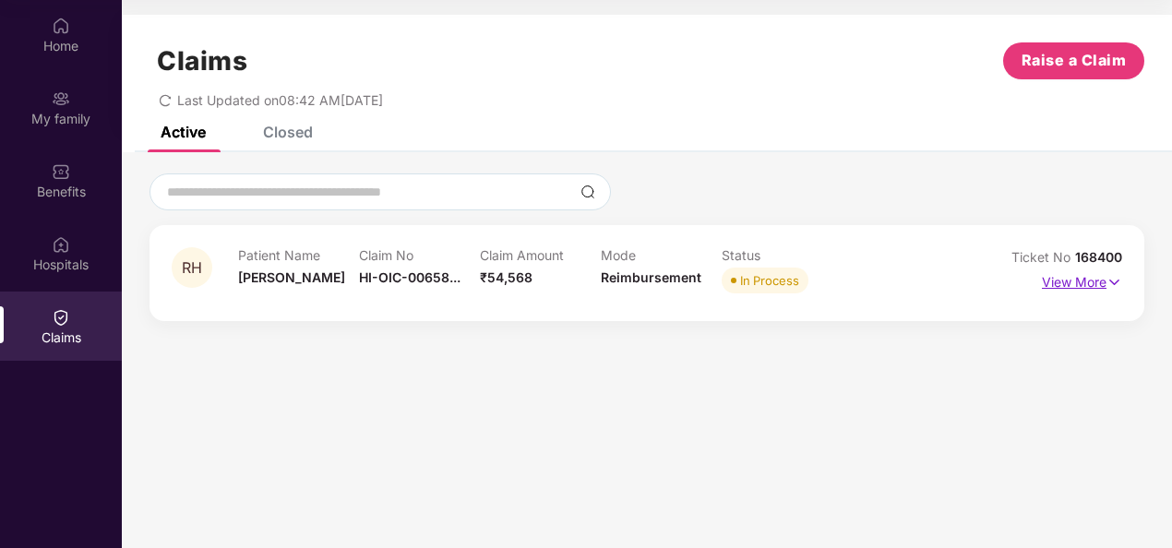 The image size is (1172, 548). I want to click on button: Raise a Claim, so click(1074, 61).